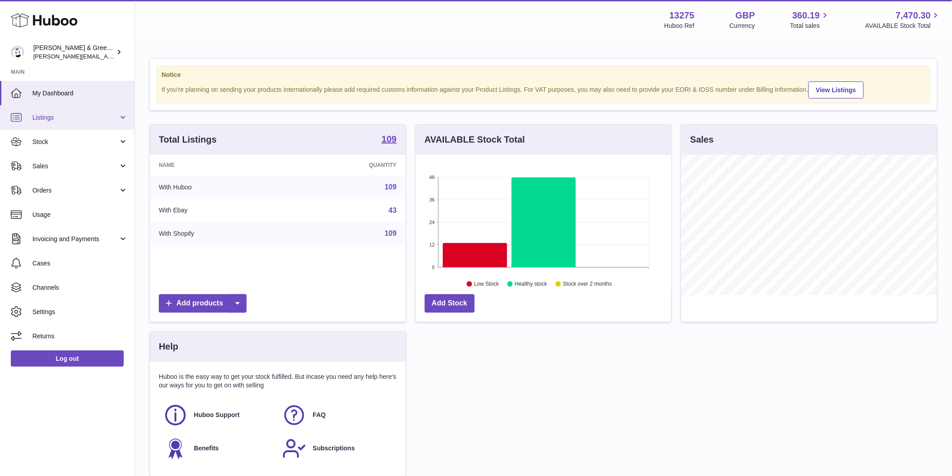 Image resolution: width=952 pixels, height=476 pixels. Describe the element at coordinates (913, 15) in the screenshot. I see `span: 7,470.30` at that location.